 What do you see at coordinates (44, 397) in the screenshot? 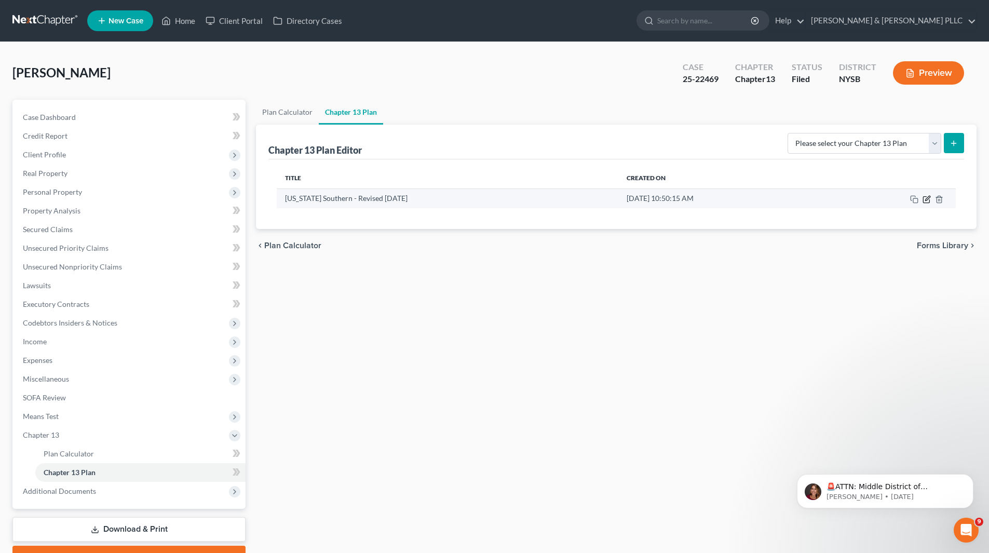
I see `span: SOFA Review` at bounding box center [44, 397].